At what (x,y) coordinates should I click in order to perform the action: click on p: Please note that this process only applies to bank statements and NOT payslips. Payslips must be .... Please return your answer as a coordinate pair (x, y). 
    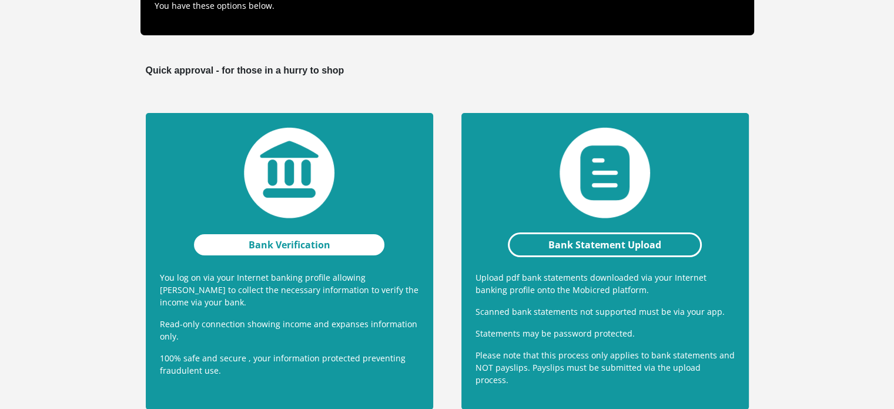
    Looking at the image, I should click on (605, 367).